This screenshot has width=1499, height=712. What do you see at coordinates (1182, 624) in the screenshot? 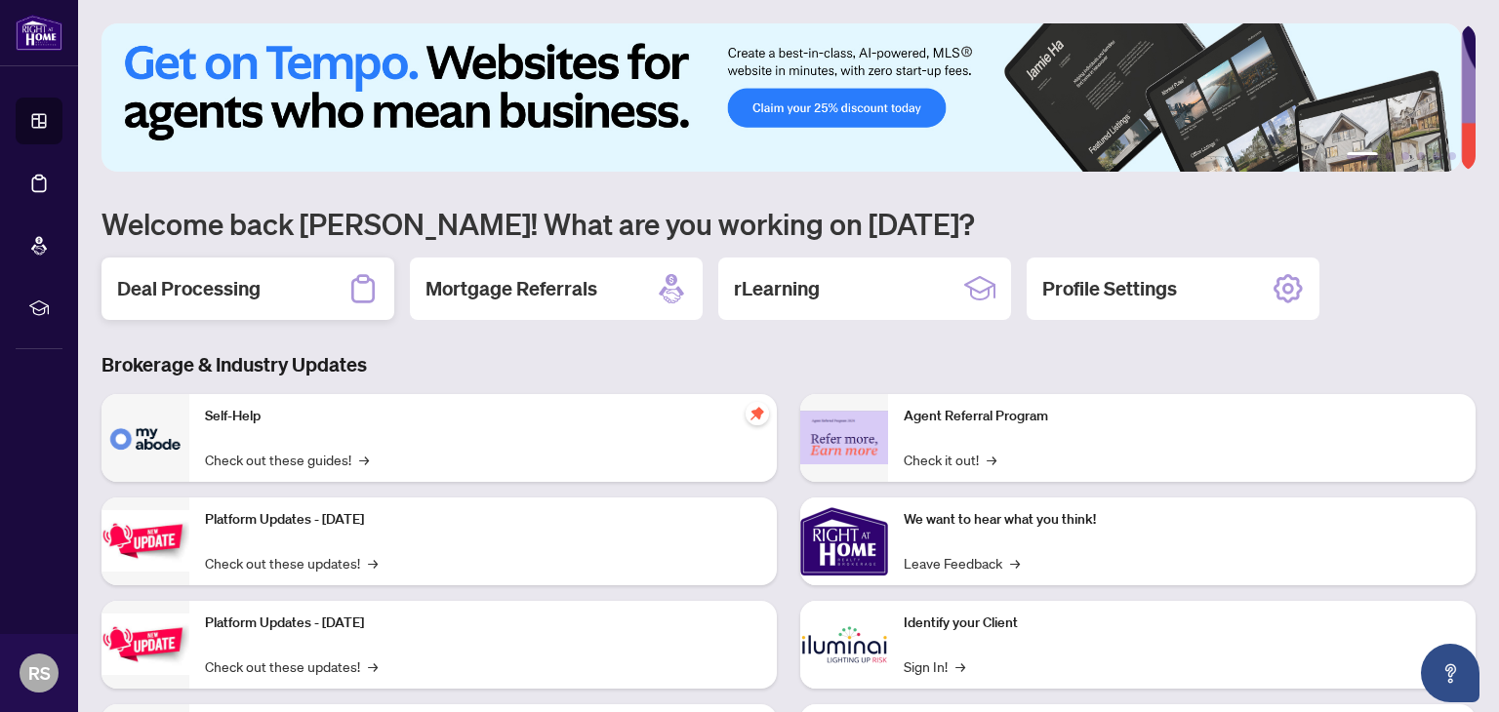
I see `p: Identify your Client` at bounding box center [1182, 624].